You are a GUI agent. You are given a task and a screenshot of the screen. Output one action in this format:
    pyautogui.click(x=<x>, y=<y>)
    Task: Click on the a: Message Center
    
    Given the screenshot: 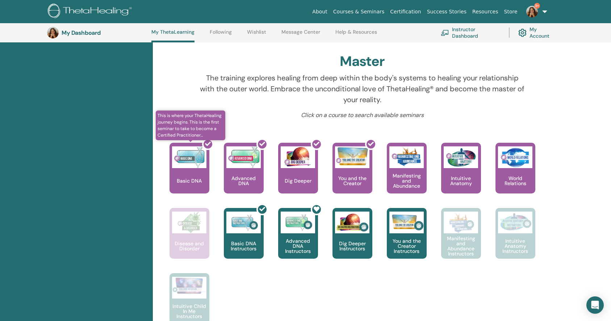 What is the action you would take?
    pyautogui.click(x=301, y=35)
    